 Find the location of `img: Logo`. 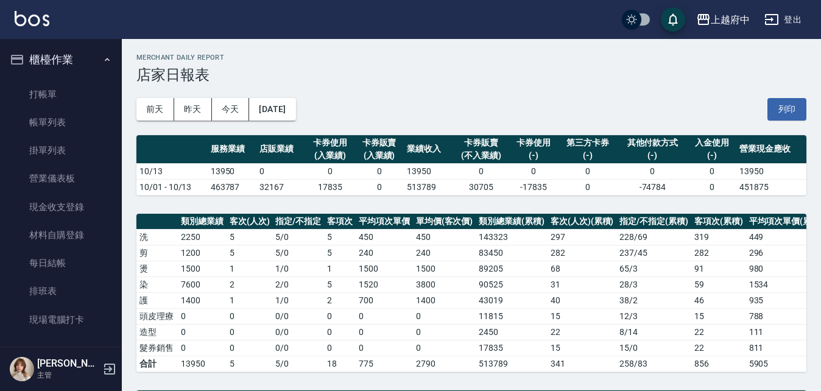

img: Logo is located at coordinates (32, 18).